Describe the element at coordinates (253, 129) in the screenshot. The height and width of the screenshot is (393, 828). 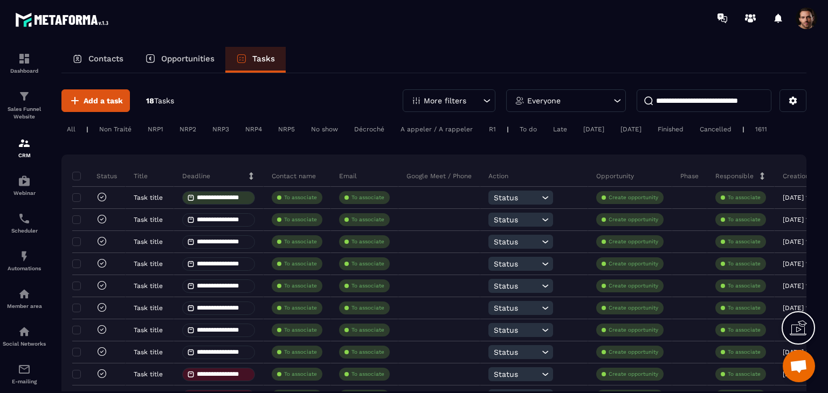
I see `div: NRP4` at that location.